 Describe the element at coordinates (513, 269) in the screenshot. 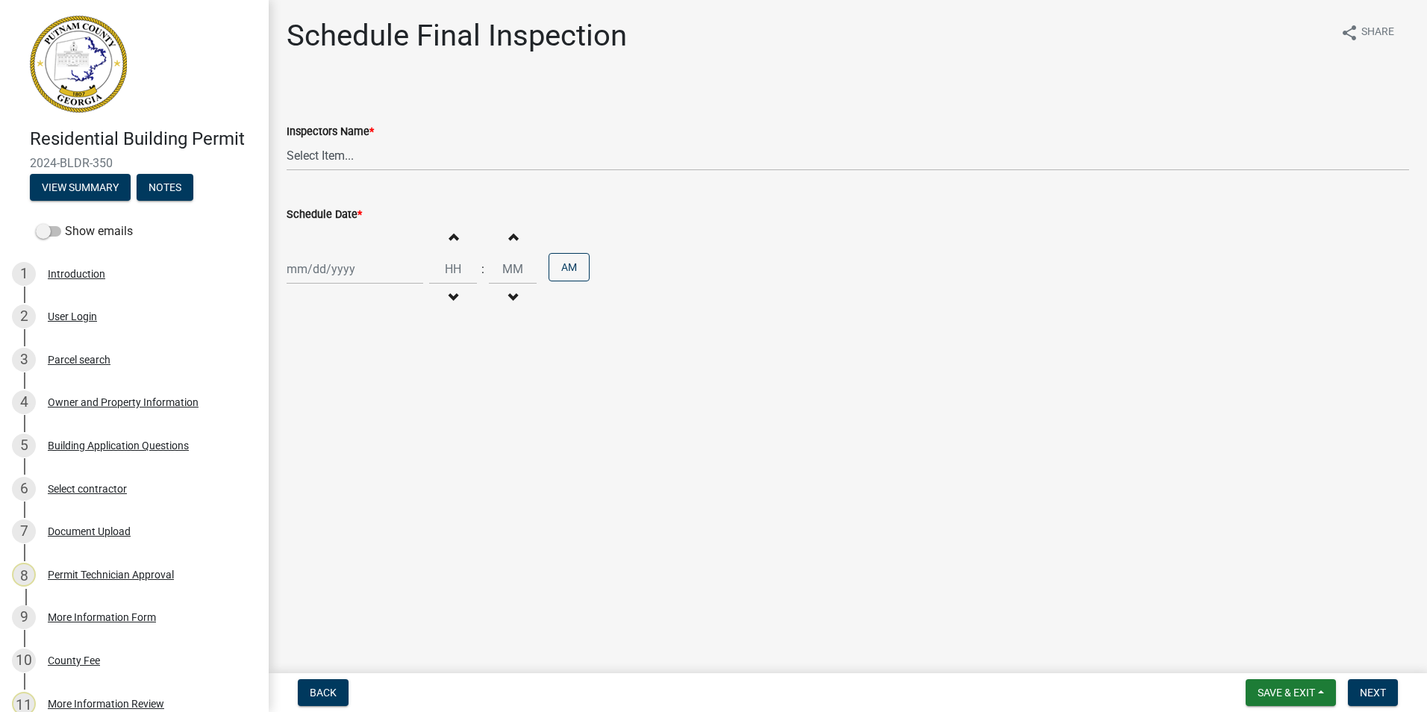

I see `input: Minutes` at that location.